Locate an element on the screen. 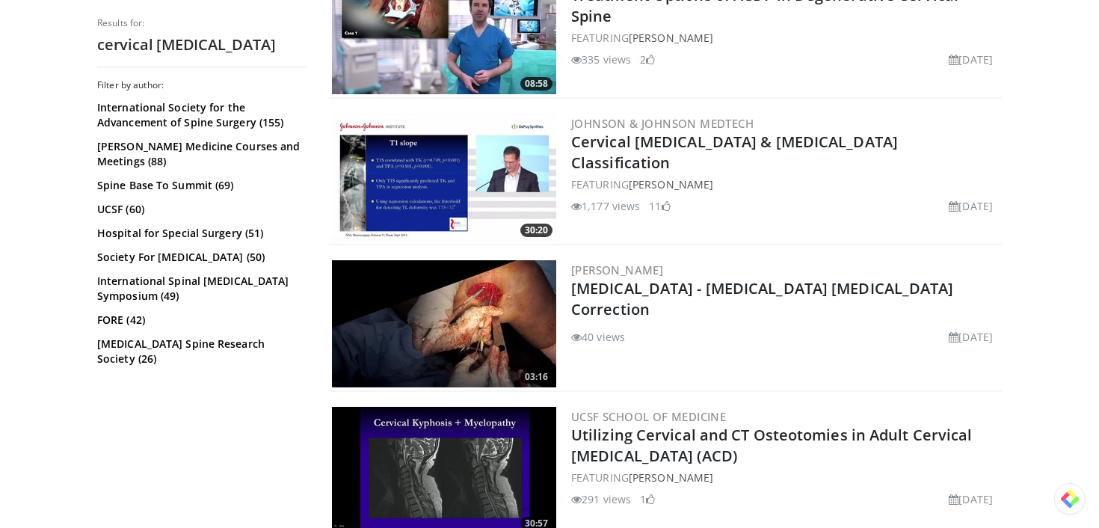  a: Johnson & Johnson MedTech is located at coordinates (662, 123).